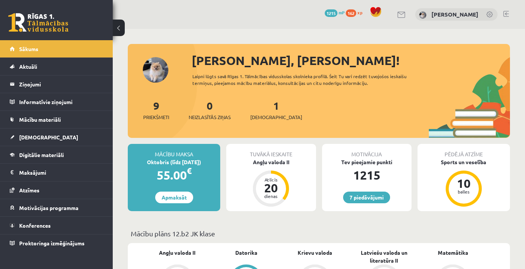 The width and height of the screenshot is (525, 269). I want to click on a: Atzīmes, so click(56, 190).